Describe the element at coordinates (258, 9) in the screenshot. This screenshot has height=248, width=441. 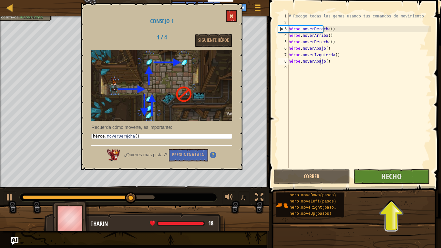
I see `button: Mostrar menú del juego` at that location.